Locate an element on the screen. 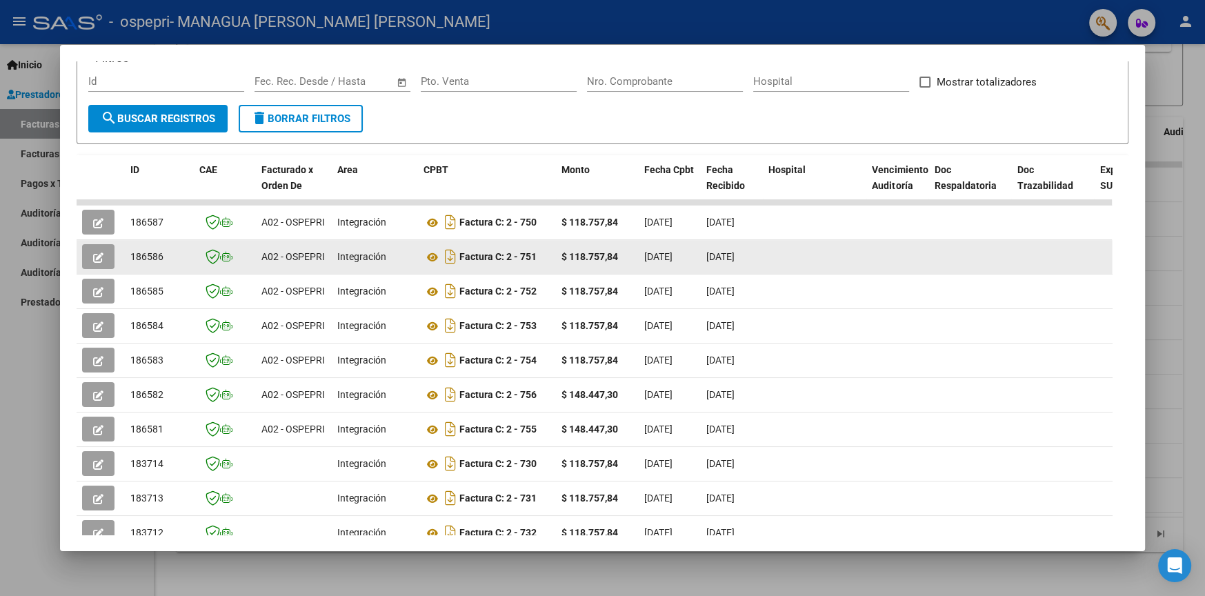 The image size is (1205, 596). div: Open Intercom Messenger is located at coordinates (1174, 565).